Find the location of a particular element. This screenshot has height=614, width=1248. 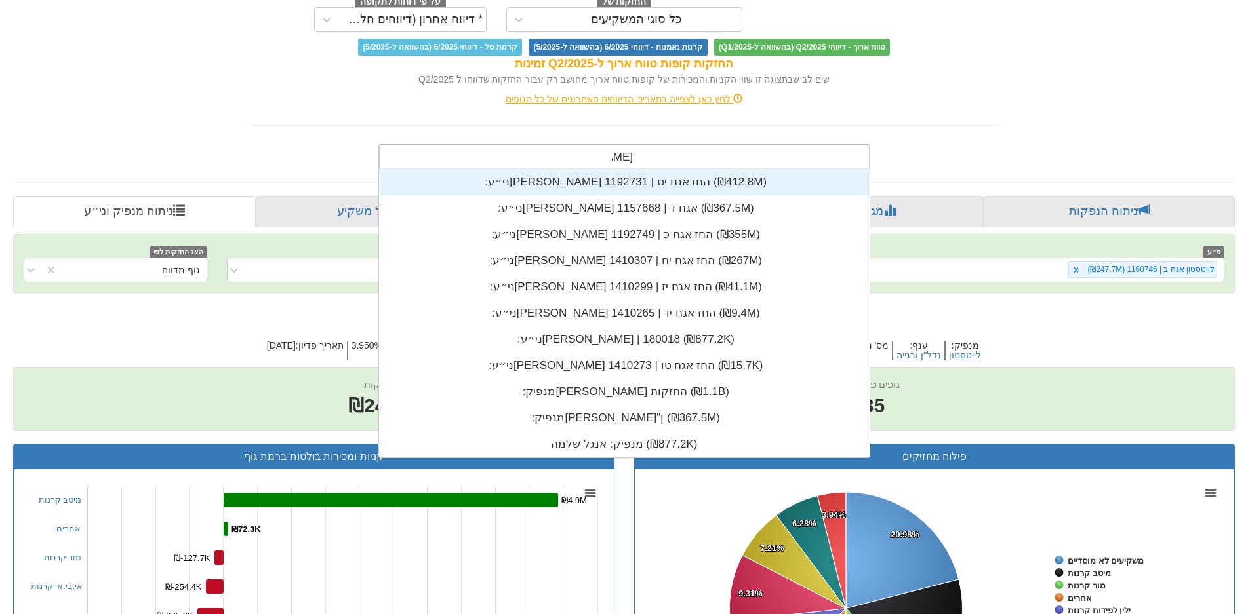

tspan: ₪-254.4K is located at coordinates (184, 587).